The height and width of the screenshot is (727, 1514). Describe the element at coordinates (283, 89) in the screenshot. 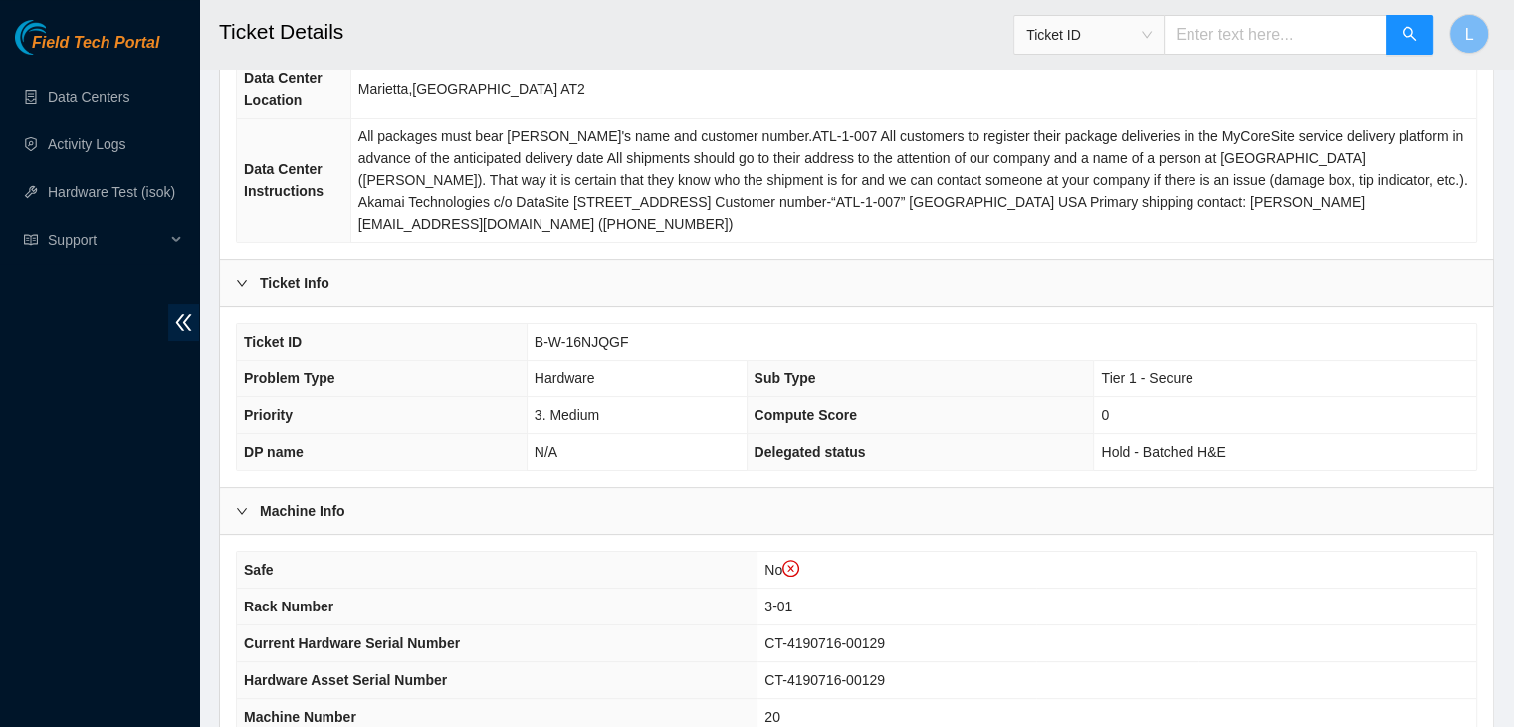

I see `span: Data Center Location` at that location.